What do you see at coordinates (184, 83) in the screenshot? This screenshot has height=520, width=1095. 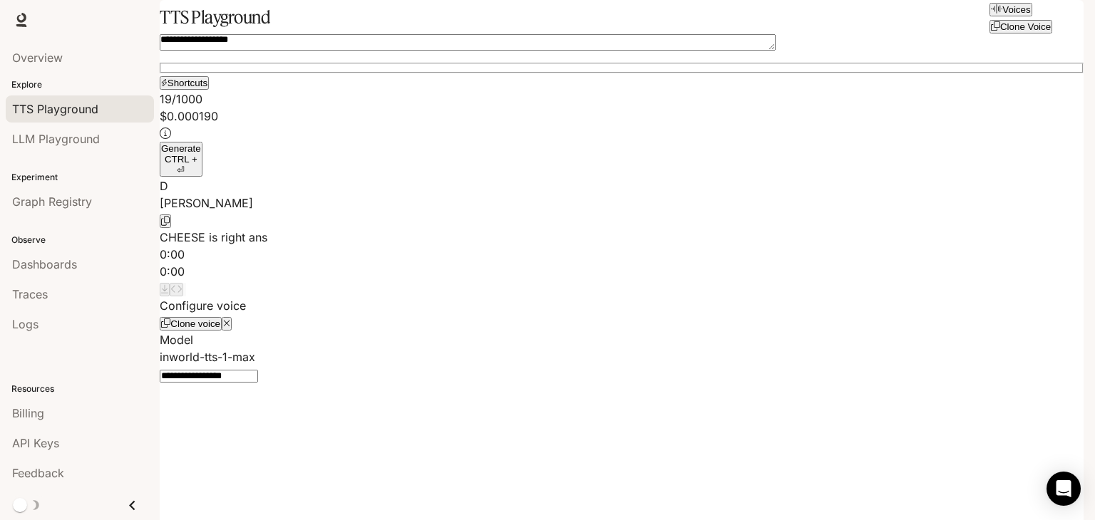 I see `button: Shortcuts` at bounding box center [184, 83].